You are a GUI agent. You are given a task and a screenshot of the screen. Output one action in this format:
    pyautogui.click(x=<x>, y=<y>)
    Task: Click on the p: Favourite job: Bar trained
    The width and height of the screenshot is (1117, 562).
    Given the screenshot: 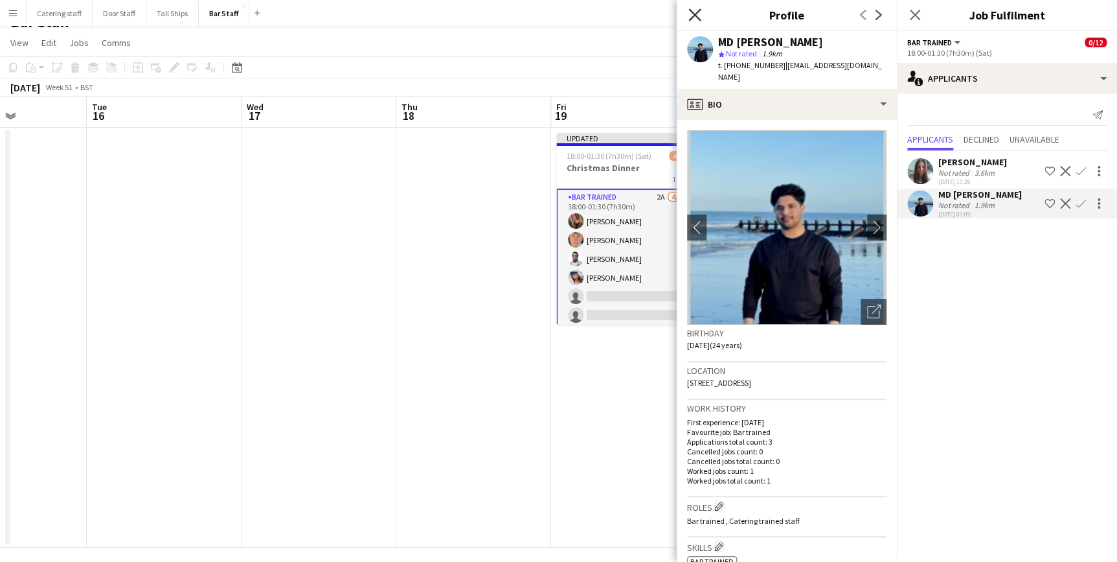 What is the action you would take?
    pyautogui.click(x=787, y=431)
    